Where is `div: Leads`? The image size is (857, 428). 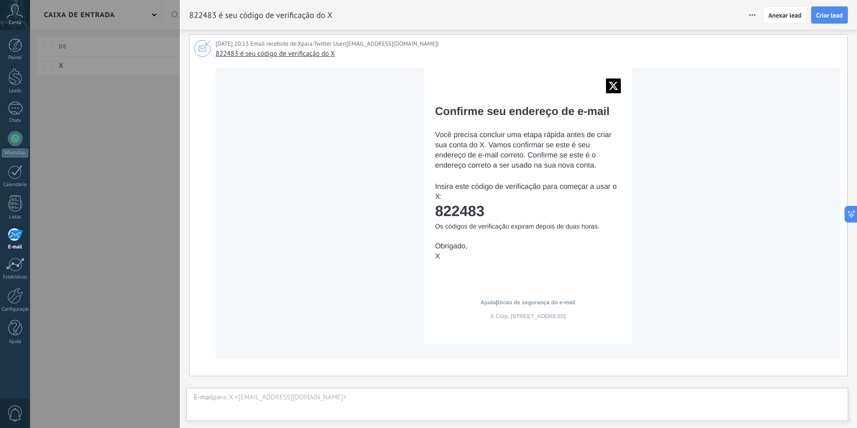
div: Leads is located at coordinates (15, 91).